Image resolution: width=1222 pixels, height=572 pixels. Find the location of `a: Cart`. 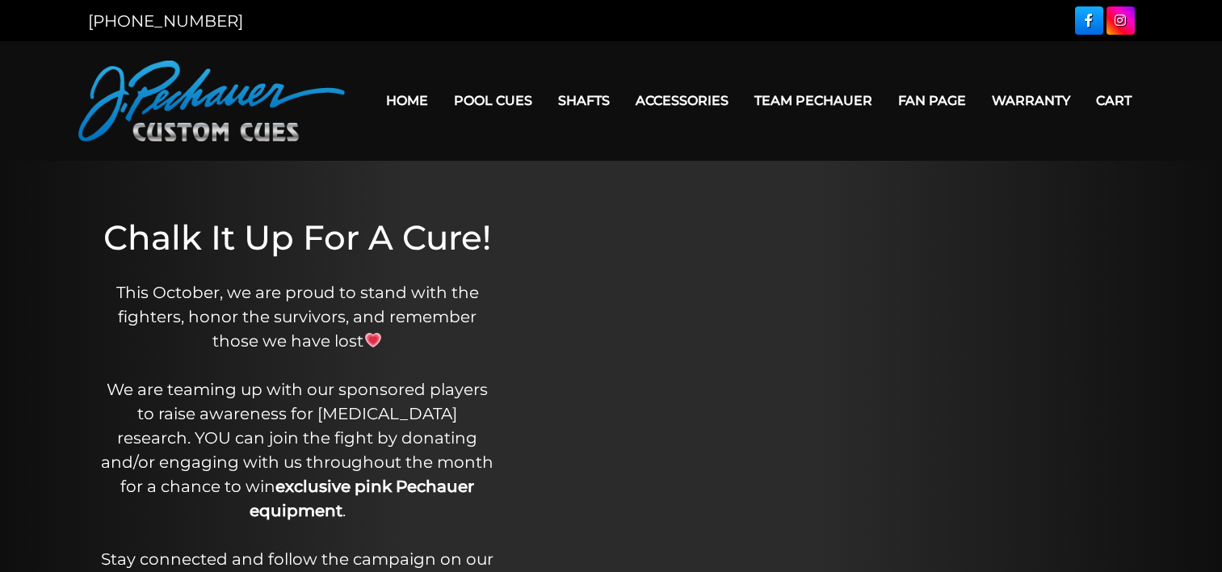

a: Cart is located at coordinates (1114, 100).